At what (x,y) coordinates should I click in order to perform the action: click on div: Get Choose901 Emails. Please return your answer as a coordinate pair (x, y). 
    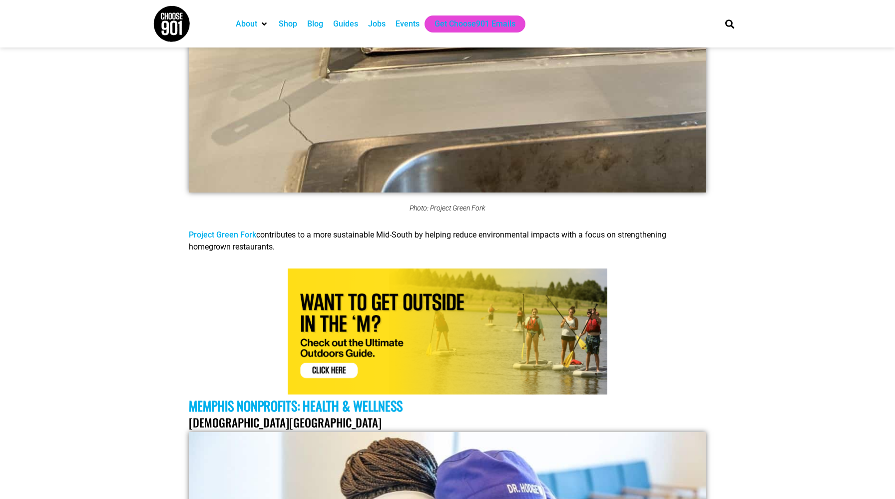
    Looking at the image, I should click on (475, 24).